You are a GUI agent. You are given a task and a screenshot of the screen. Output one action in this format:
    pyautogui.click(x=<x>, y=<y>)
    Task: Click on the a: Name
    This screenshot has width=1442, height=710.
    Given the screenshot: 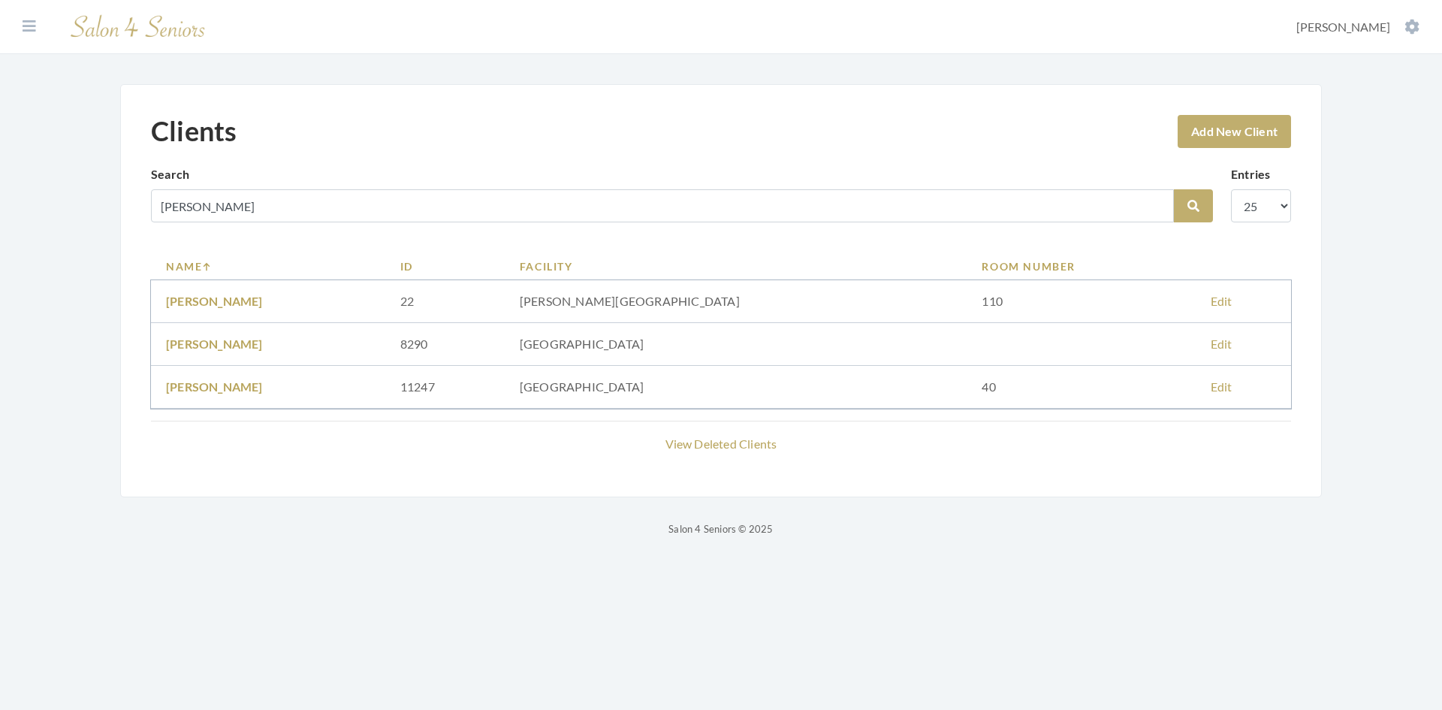 What is the action you would take?
    pyautogui.click(x=268, y=266)
    